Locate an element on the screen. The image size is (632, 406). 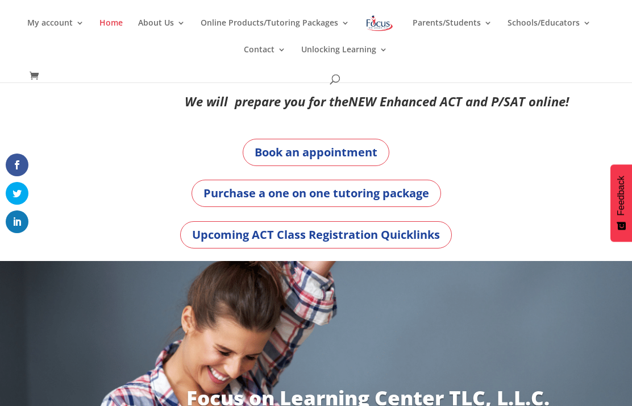
a: Schools/Educators is located at coordinates (549, 32).